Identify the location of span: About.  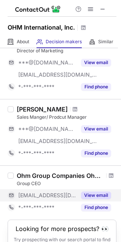
(23, 42).